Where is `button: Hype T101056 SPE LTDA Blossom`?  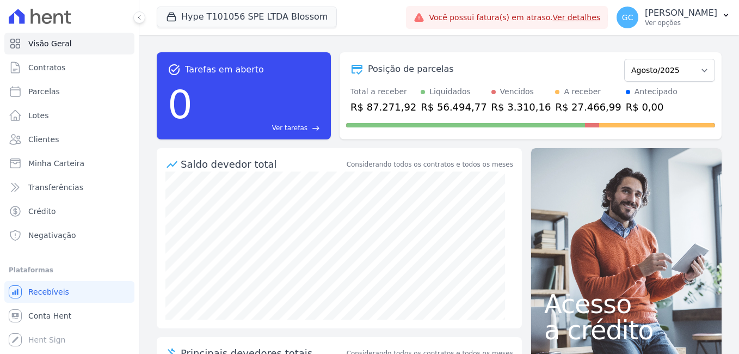 button: Hype T101056 SPE LTDA Blossom is located at coordinates (247, 17).